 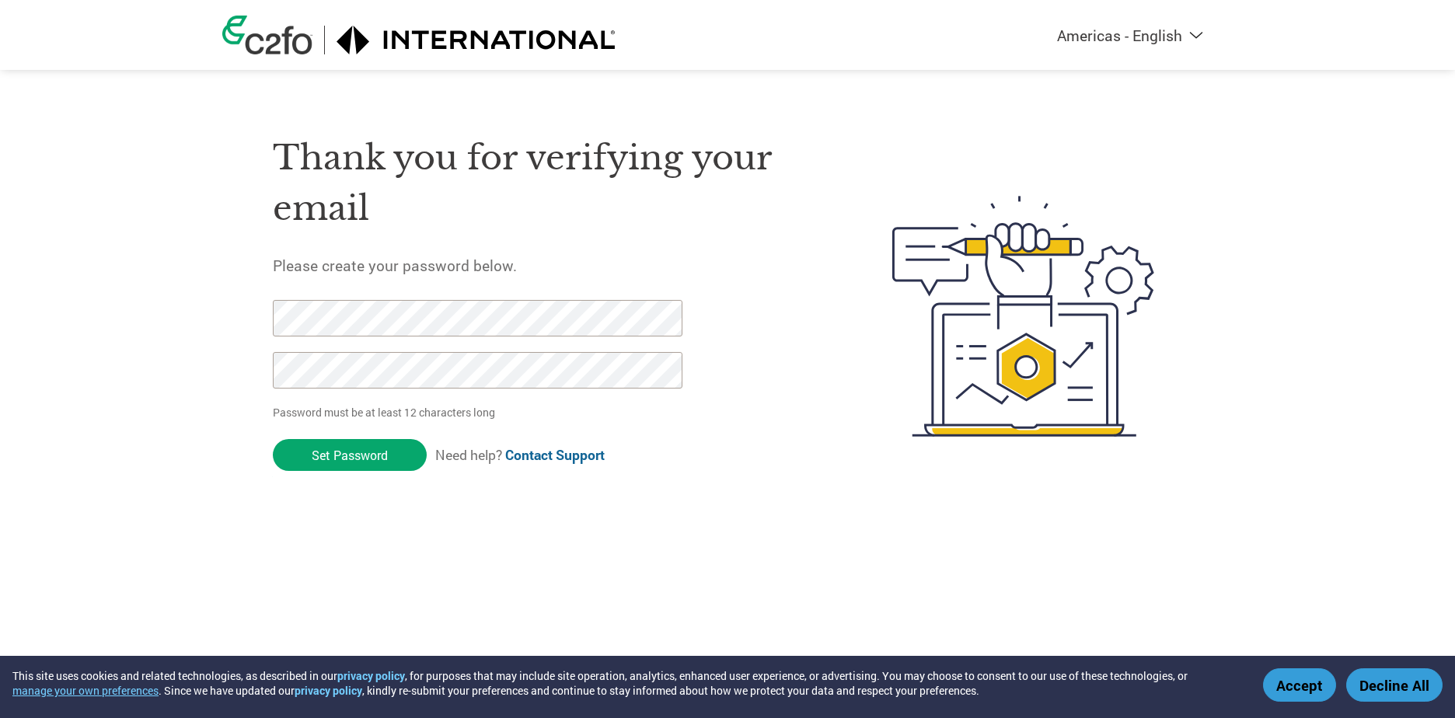 What do you see at coordinates (1300, 685) in the screenshot?
I see `button: Accept` at bounding box center [1300, 685].